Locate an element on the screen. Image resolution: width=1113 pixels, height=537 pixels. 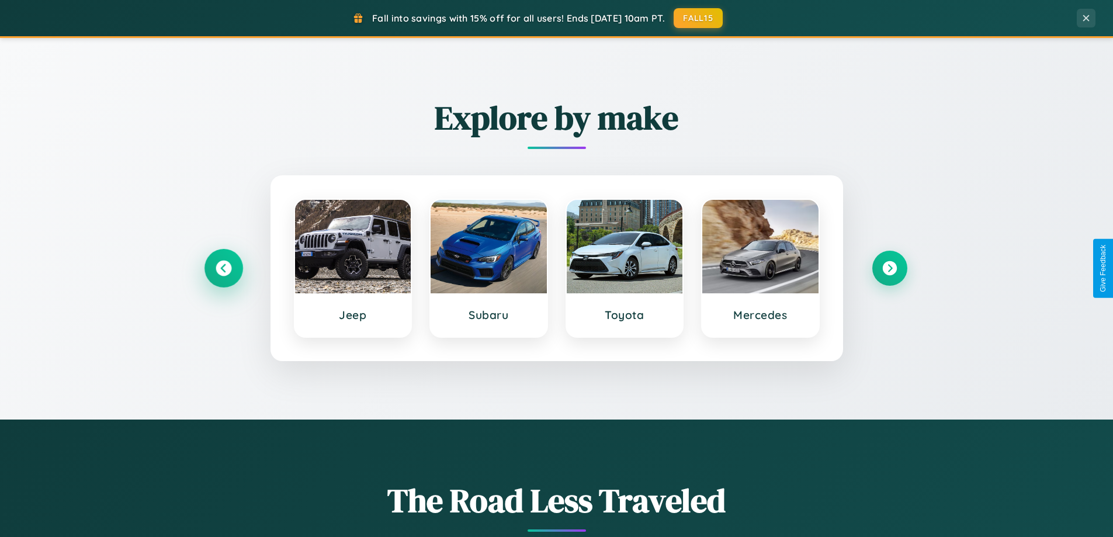
h3: Jeep is located at coordinates (353, 315).